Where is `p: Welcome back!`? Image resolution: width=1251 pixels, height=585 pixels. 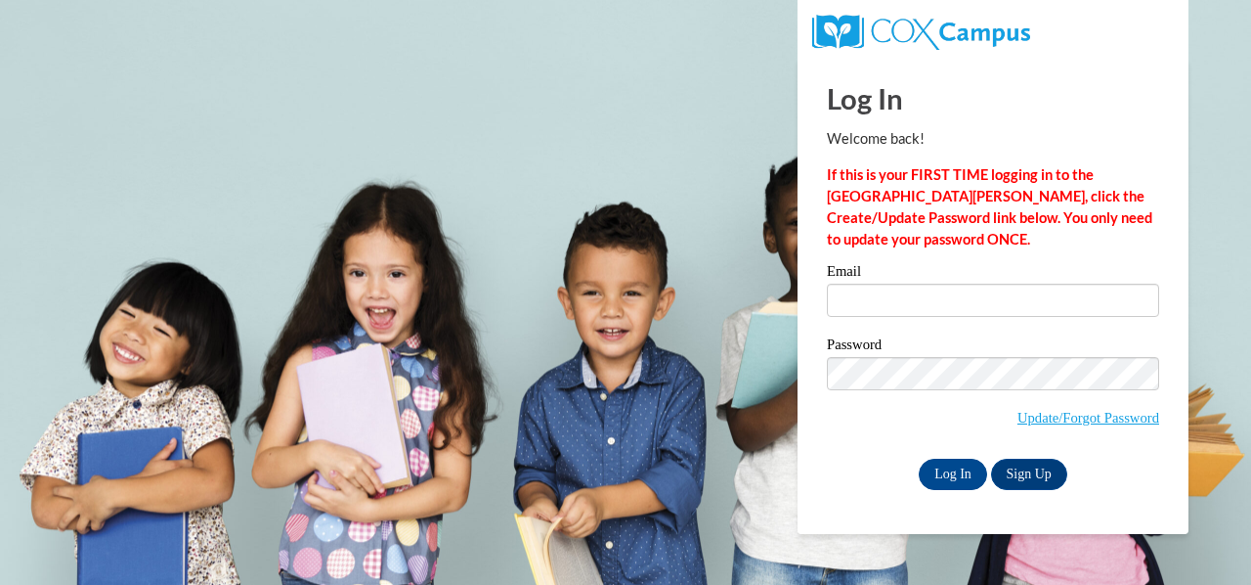
p: Welcome back! is located at coordinates (993, 139).